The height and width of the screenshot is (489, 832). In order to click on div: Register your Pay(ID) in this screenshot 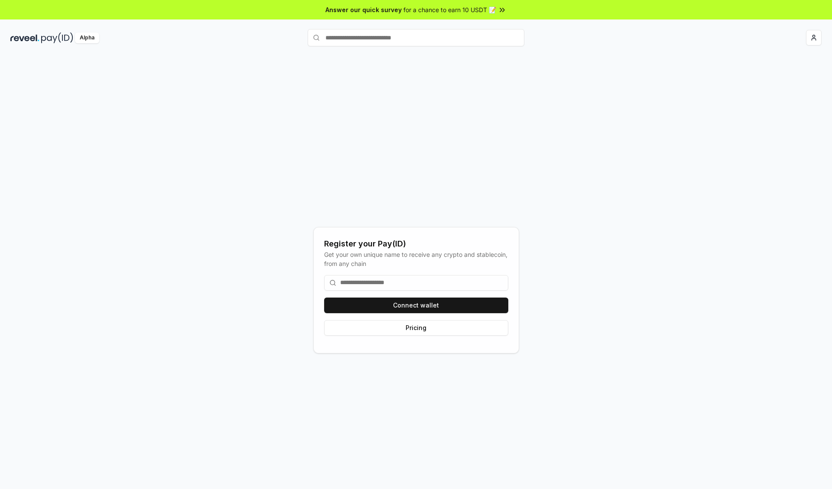, I will do `click(416, 244)`.